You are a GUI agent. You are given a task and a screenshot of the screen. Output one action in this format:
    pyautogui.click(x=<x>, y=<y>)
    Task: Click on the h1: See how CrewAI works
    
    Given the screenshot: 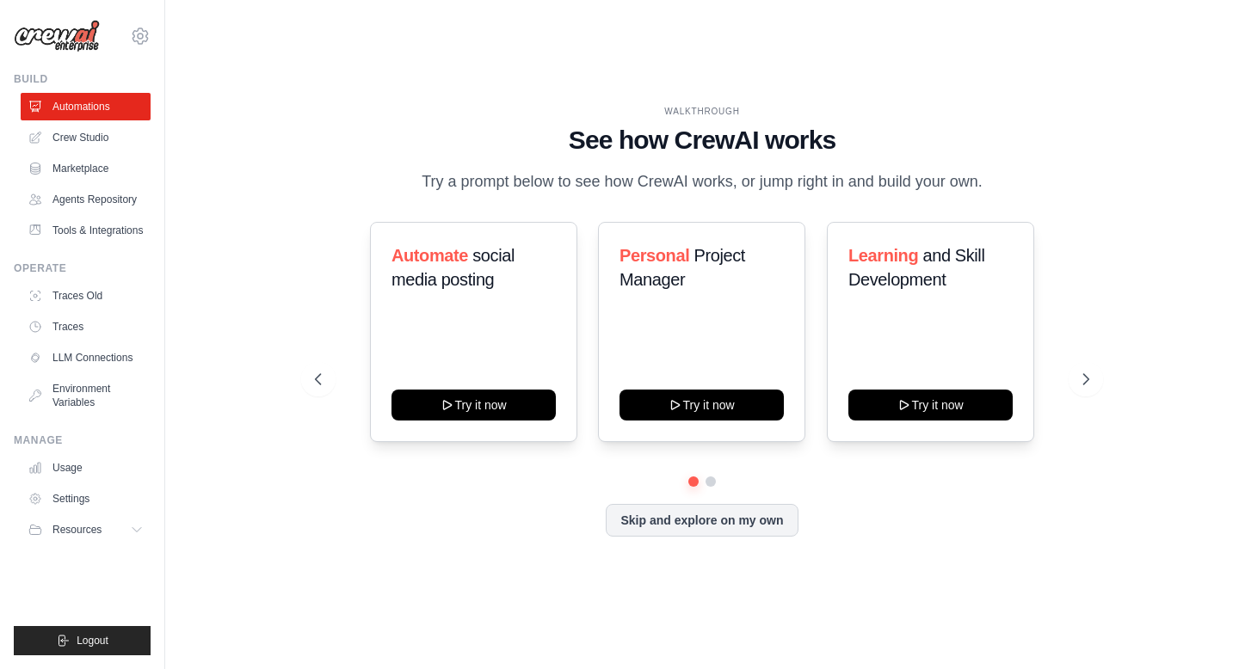 What is the action you would take?
    pyautogui.click(x=701, y=140)
    